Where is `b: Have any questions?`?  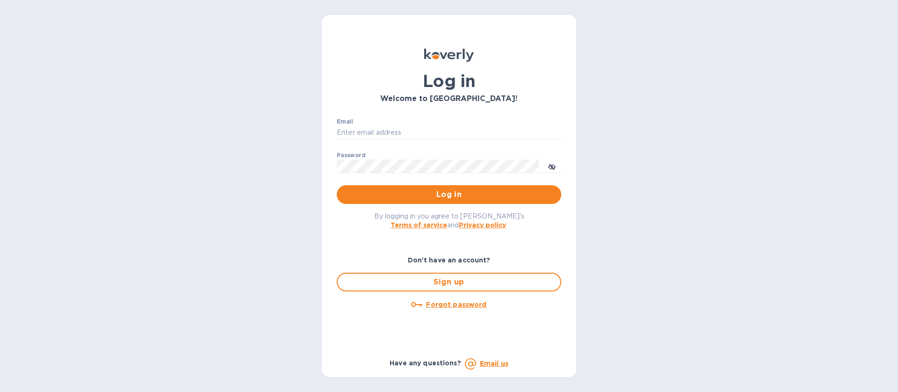
b: Have any questions? is located at coordinates (425, 363).